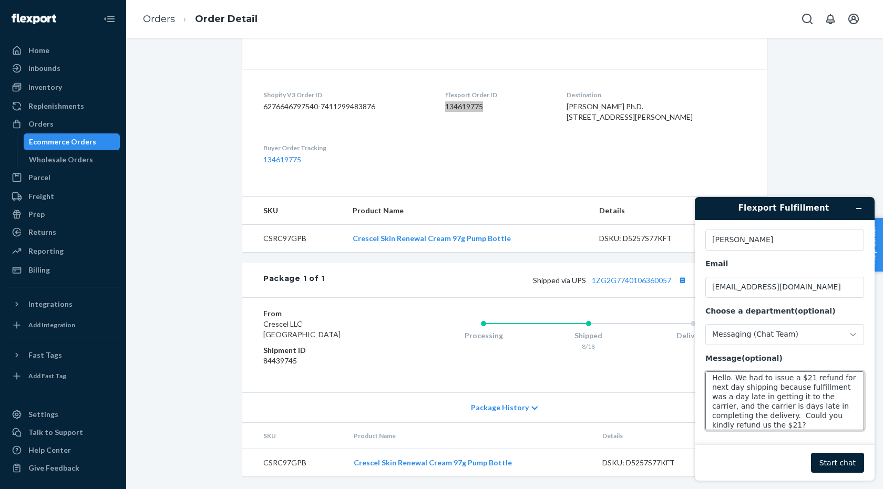 The image size is (883, 489). I want to click on a: Settings, so click(63, 415).